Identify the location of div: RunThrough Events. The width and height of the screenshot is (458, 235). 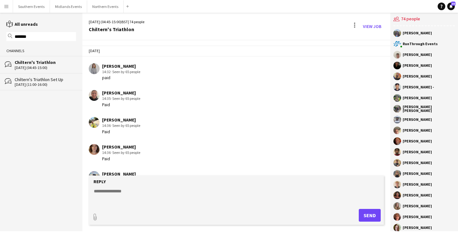
(420, 44).